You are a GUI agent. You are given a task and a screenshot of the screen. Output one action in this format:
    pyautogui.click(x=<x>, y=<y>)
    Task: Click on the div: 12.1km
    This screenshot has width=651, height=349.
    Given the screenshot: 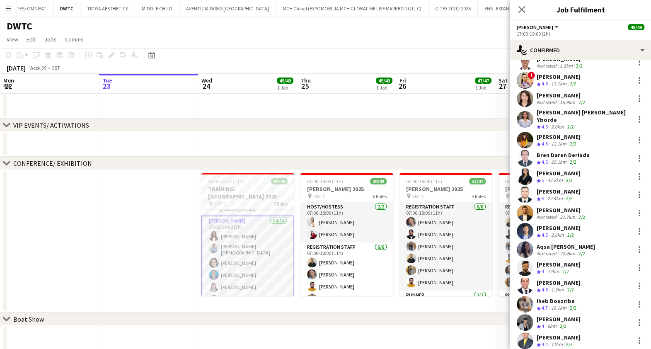 What is the action you would take?
    pyautogui.click(x=559, y=144)
    